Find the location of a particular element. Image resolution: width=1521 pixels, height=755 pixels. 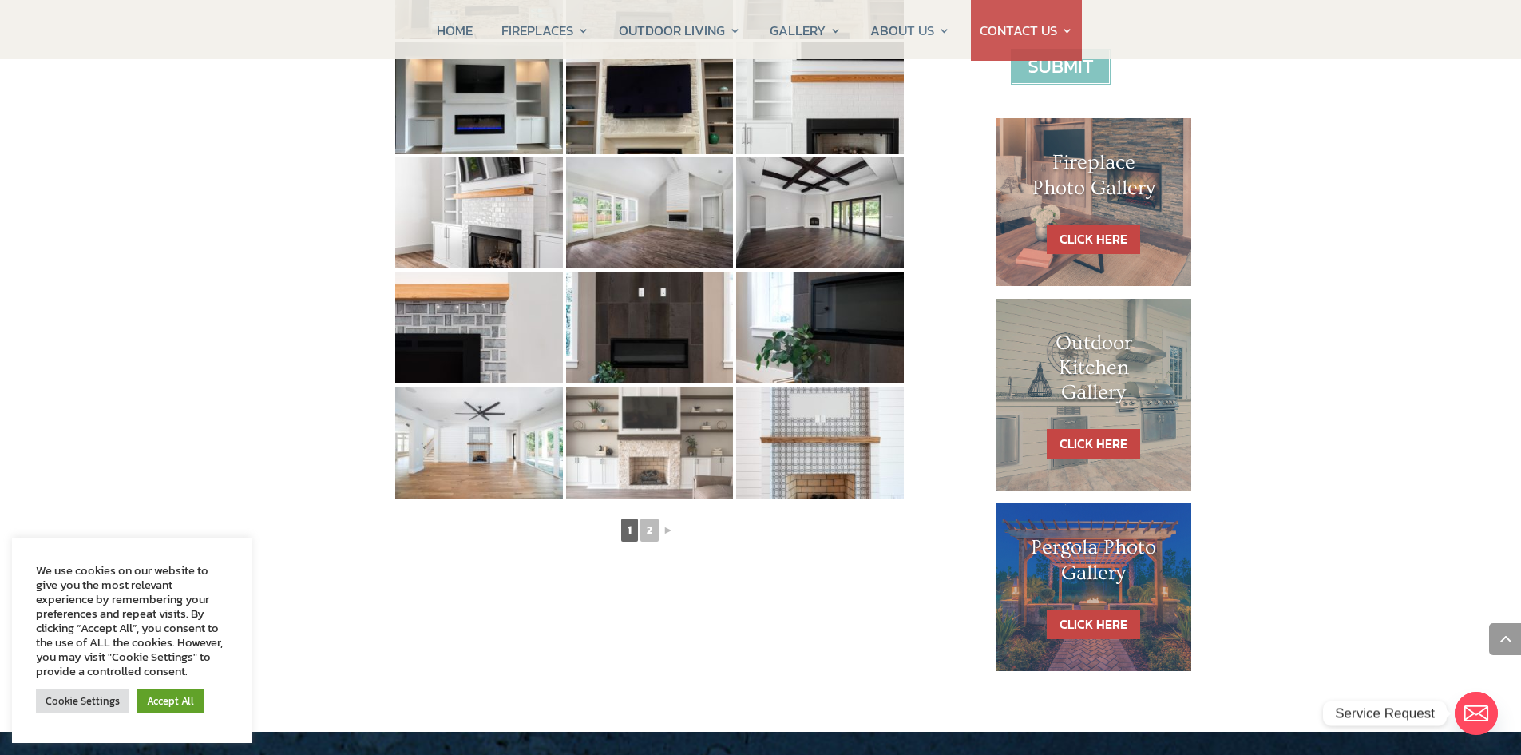

img: 23 is located at coordinates (650, 442).